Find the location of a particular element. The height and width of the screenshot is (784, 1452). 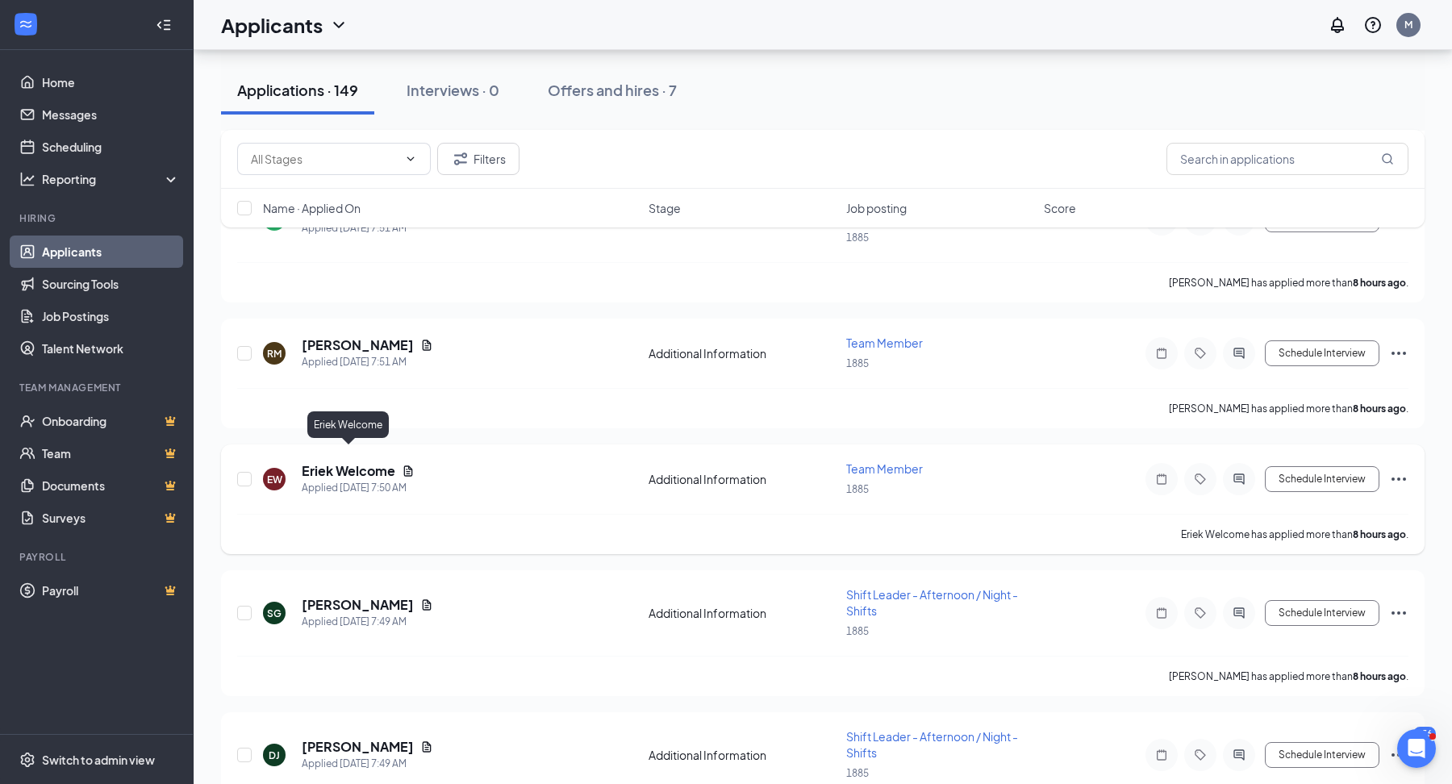

div: Eriek Welcome is located at coordinates (348, 424).